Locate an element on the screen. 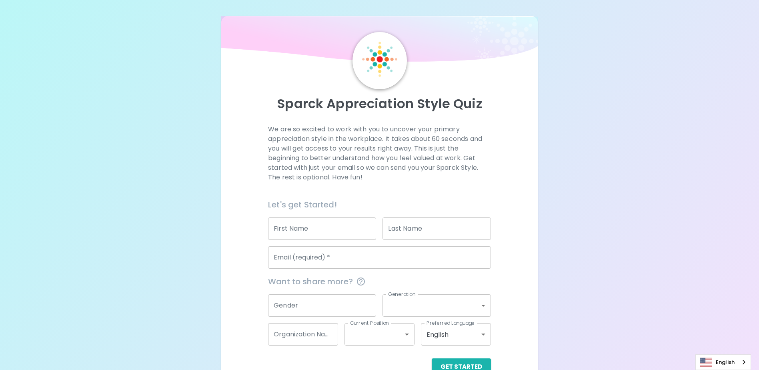  div: English is located at coordinates (456, 334).